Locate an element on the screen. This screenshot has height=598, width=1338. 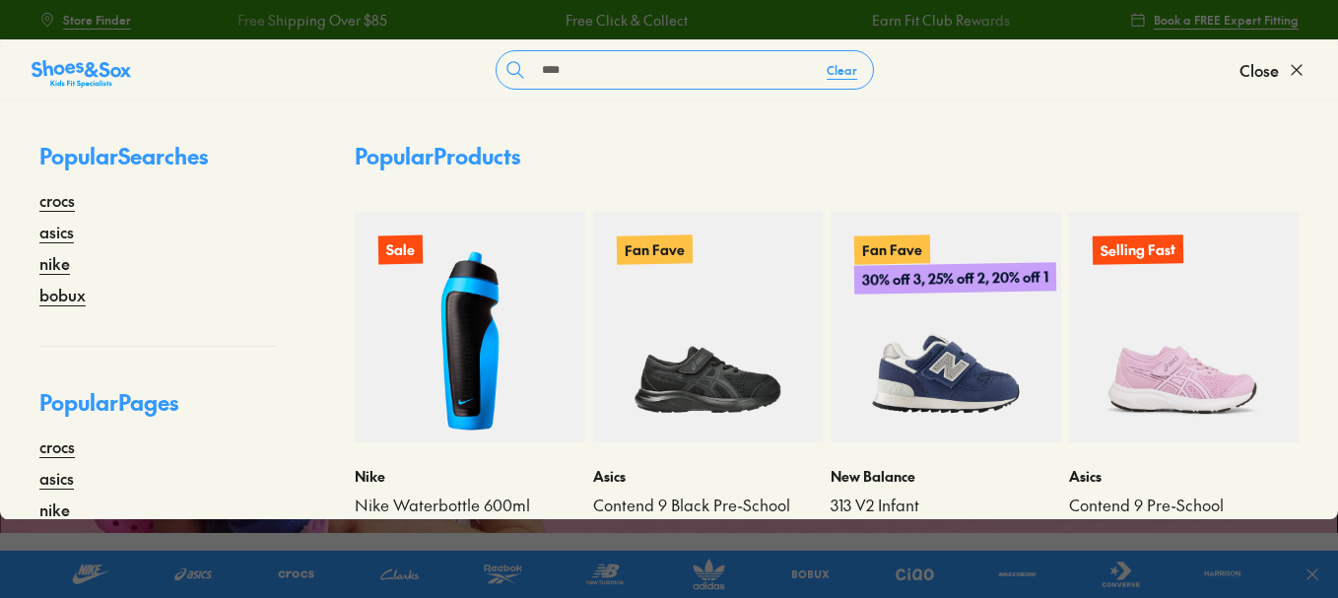
a: Earn Fit Club Rewards is located at coordinates (941, 20).